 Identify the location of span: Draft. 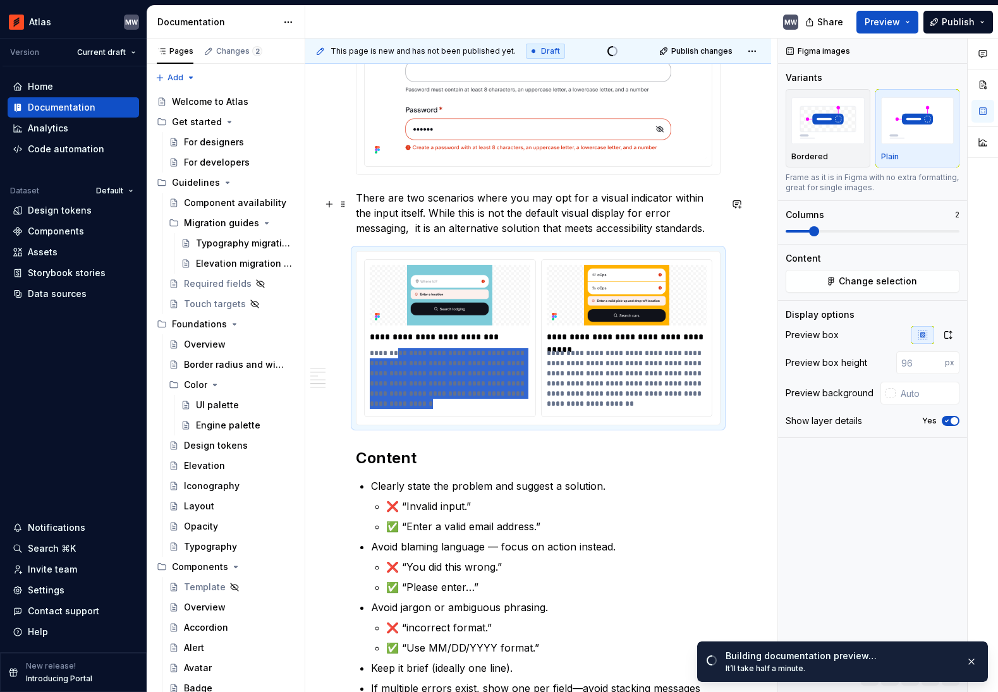
(550, 51).